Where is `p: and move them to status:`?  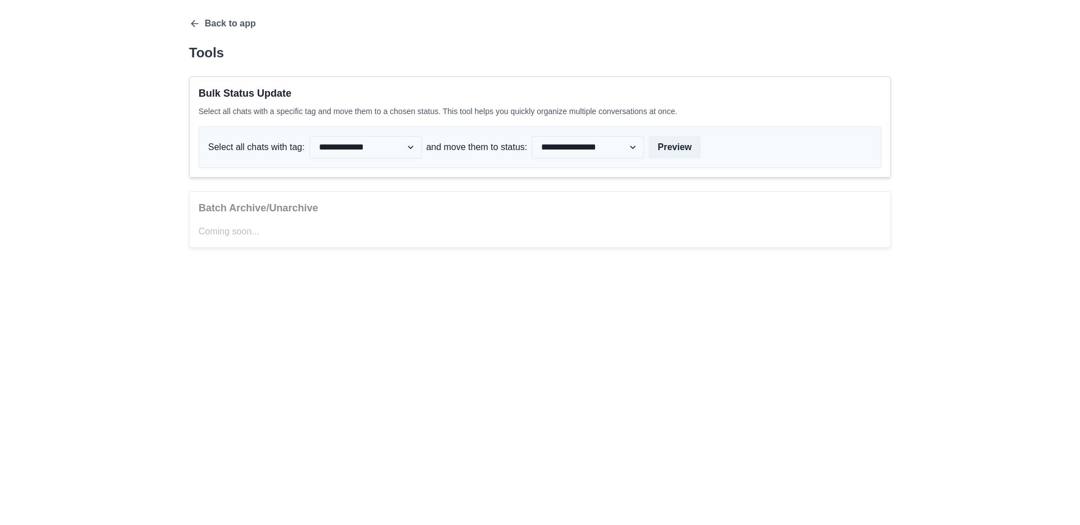 p: and move them to status: is located at coordinates (477, 147).